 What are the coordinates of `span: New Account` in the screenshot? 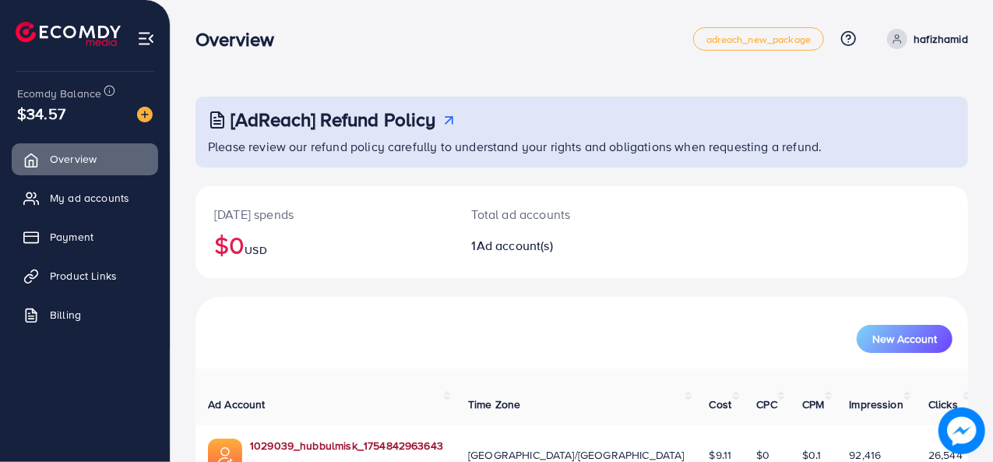 It's located at (904, 339).